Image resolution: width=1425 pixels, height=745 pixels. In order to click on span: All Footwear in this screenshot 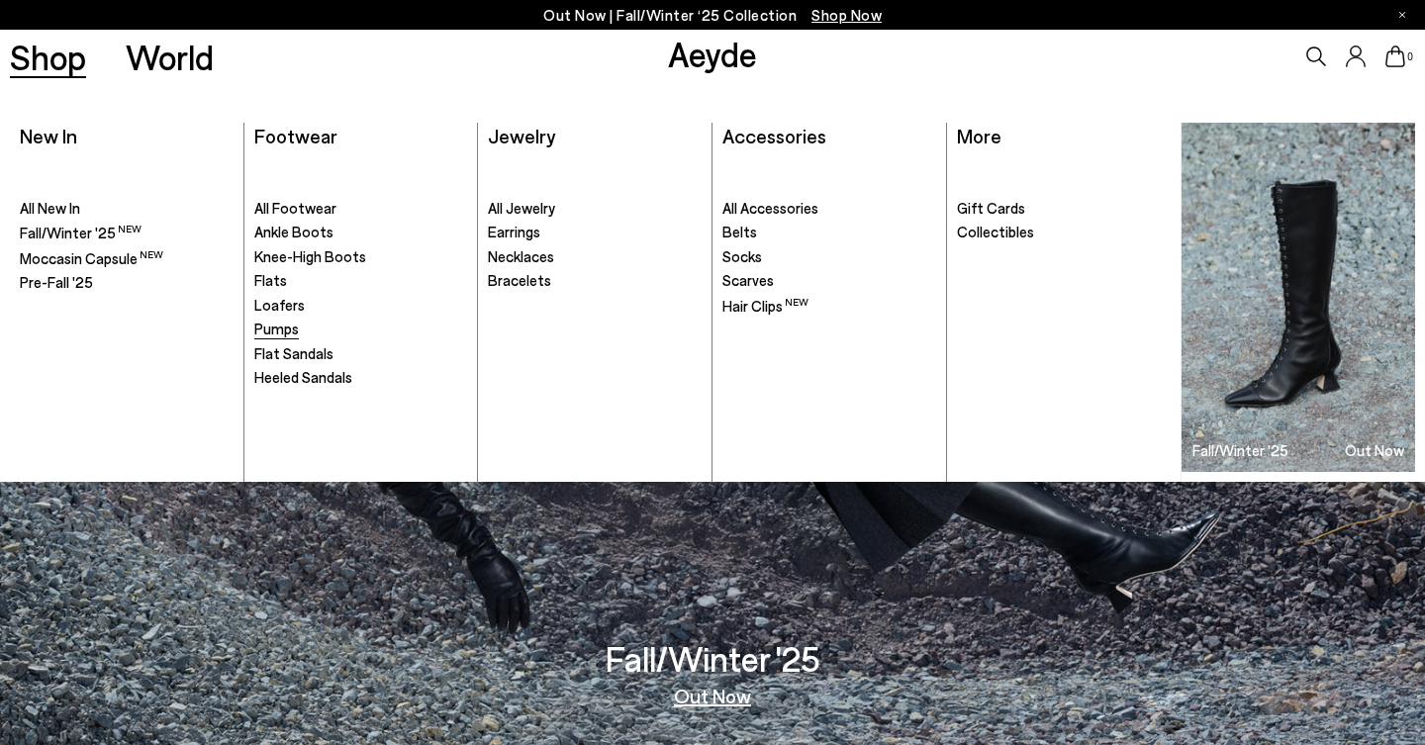, I will do `click(295, 208)`.